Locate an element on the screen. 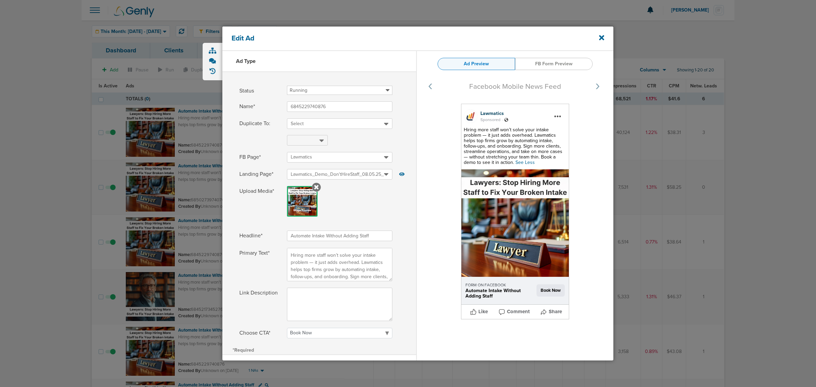  div: Lawmatics is located at coordinates (523, 114).